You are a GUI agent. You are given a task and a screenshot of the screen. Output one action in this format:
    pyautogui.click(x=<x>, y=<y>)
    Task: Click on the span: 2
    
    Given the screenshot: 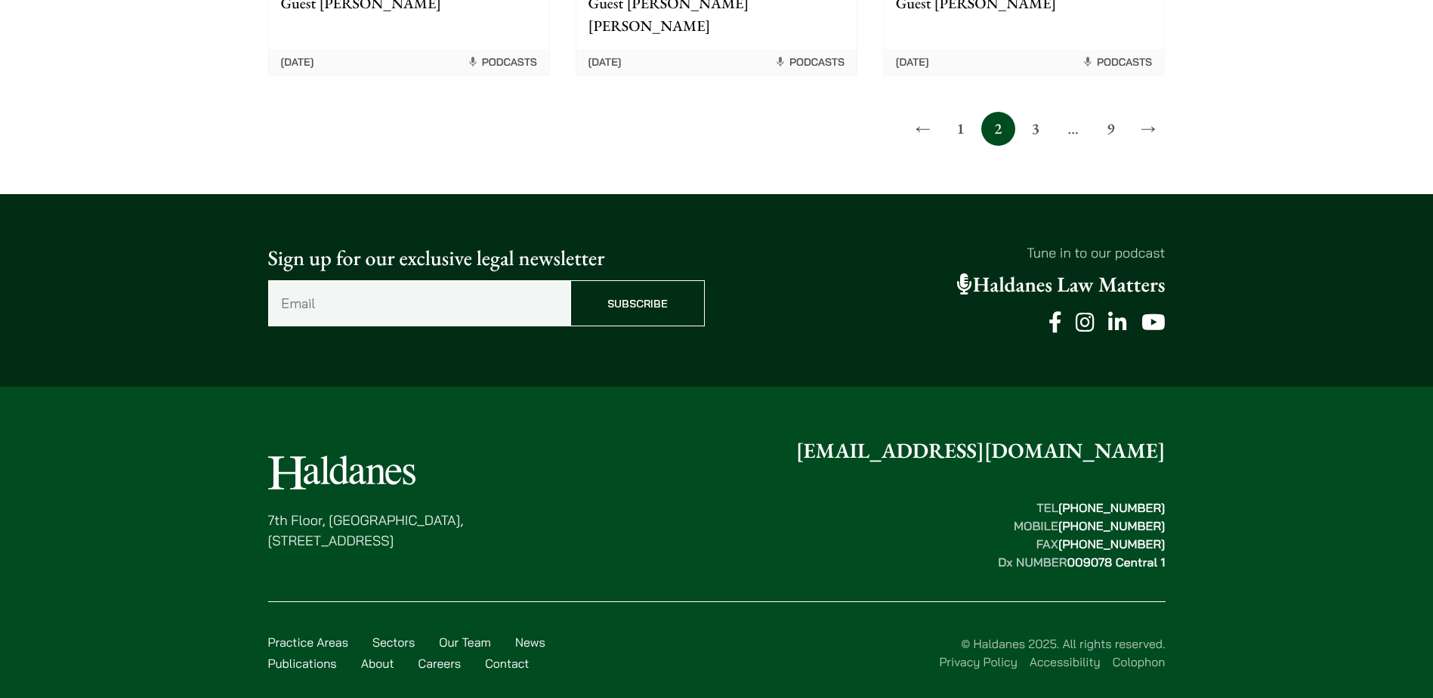 What is the action you would take?
    pyautogui.click(x=998, y=128)
    